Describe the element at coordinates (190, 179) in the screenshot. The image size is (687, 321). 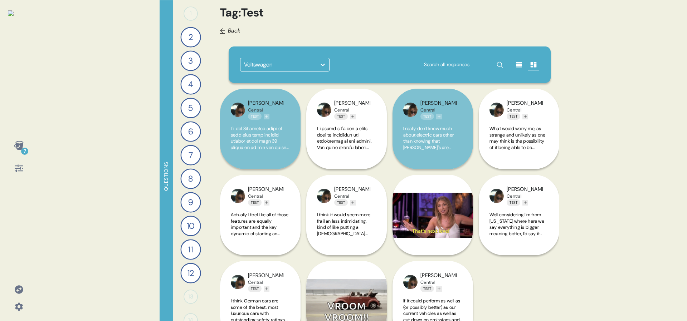
I see `div: 8` at that location.